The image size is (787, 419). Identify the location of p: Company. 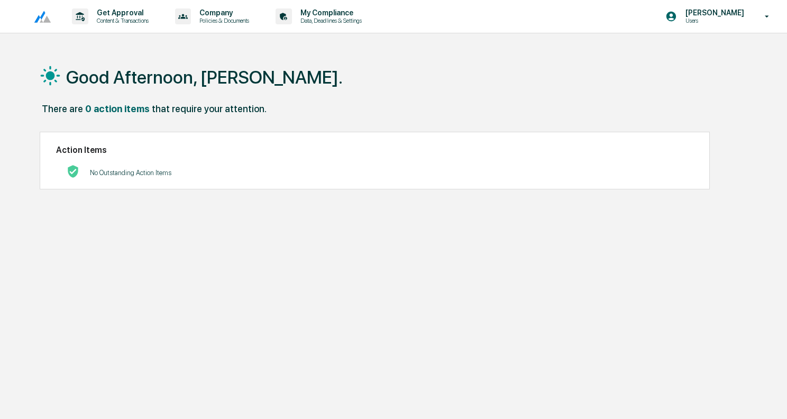
(223, 13).